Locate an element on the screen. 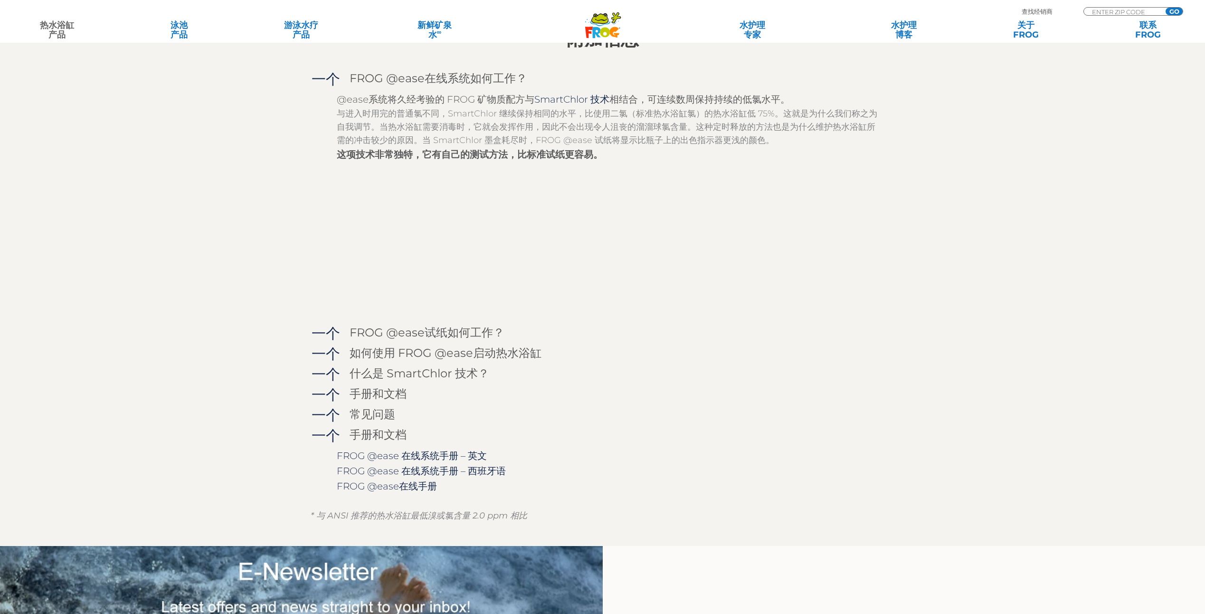  font: 游泳水疗 产品 is located at coordinates (301, 30).